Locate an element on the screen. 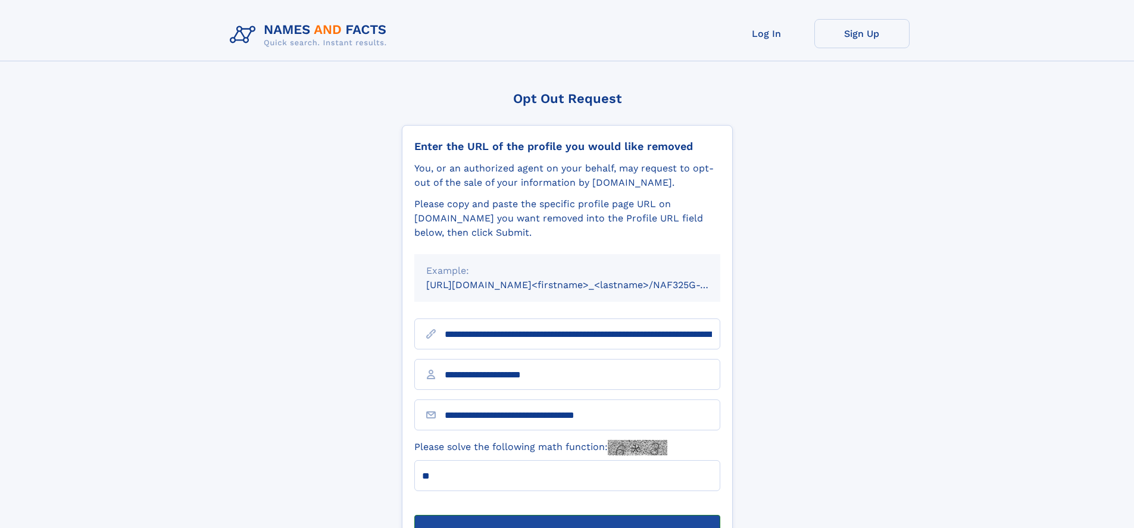 The height and width of the screenshot is (528, 1134). img: Logo Names and Facts is located at coordinates (311, 35).